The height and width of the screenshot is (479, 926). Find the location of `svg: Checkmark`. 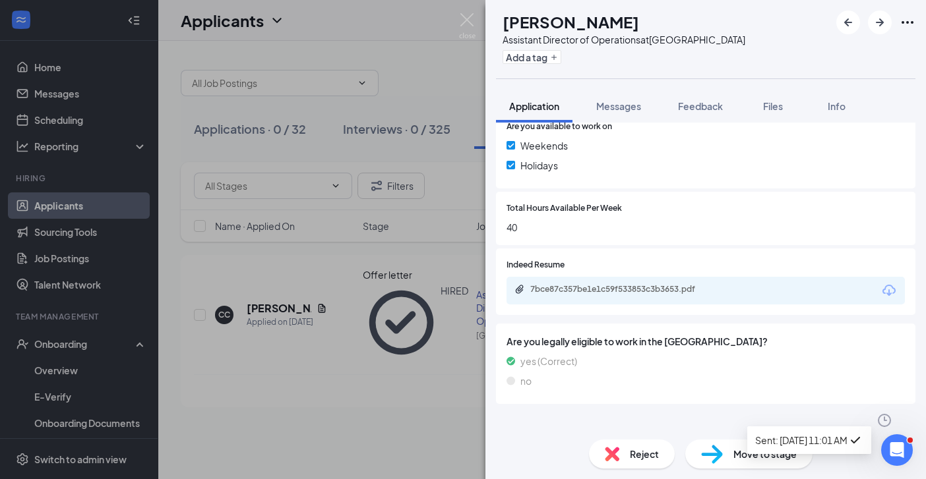

svg: Checkmark is located at coordinates (855, 440).